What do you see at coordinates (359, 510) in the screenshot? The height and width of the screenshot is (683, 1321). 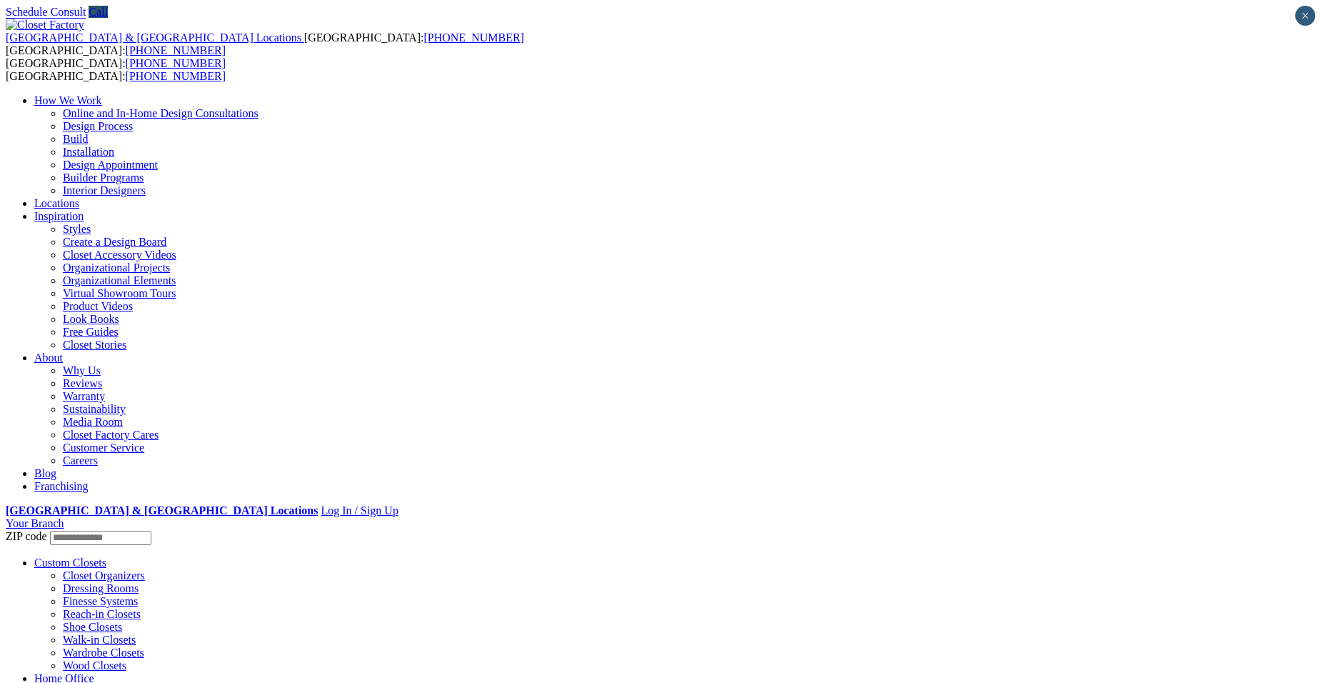 I see `a: Log In / Sign Up` at bounding box center [359, 510].